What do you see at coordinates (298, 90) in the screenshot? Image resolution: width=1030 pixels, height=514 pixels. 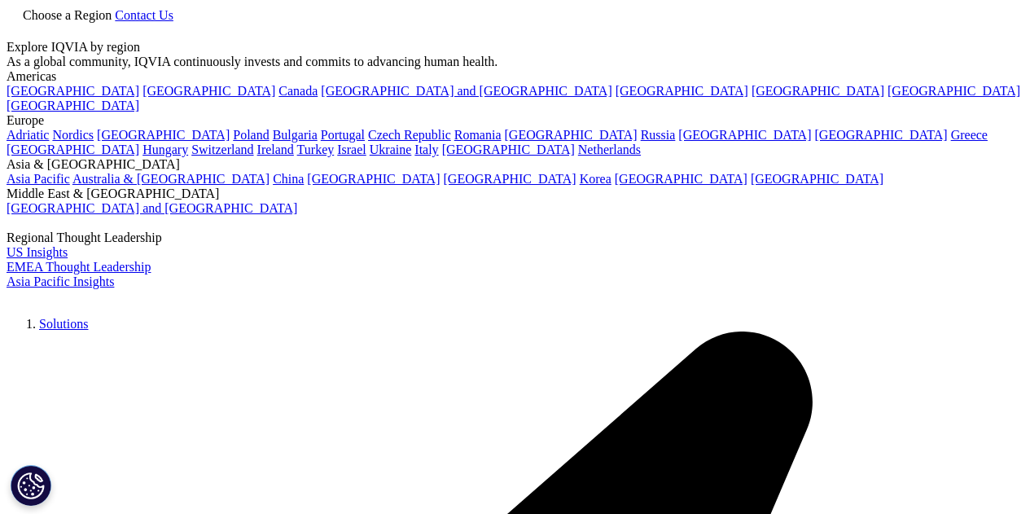 I see `a: Canada` at bounding box center [298, 90].